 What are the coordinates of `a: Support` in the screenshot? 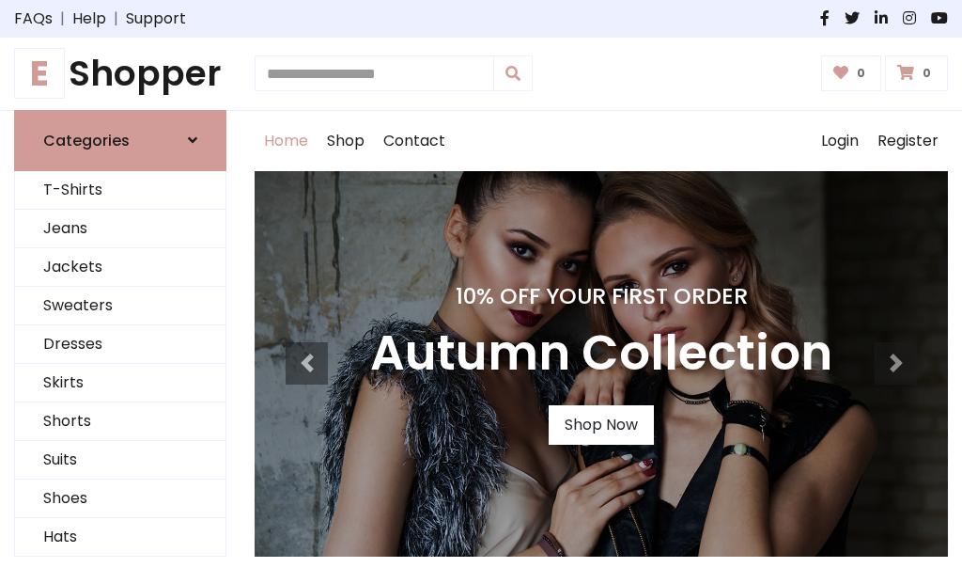 It's located at (156, 19).